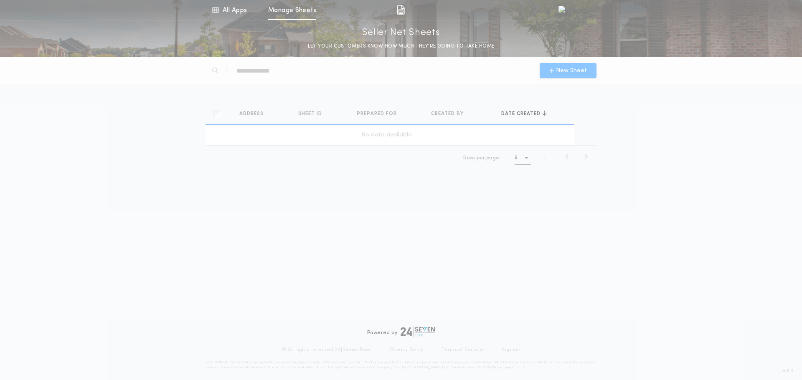  What do you see at coordinates (571, 71) in the screenshot?
I see `span: New Sheet` at bounding box center [571, 71].